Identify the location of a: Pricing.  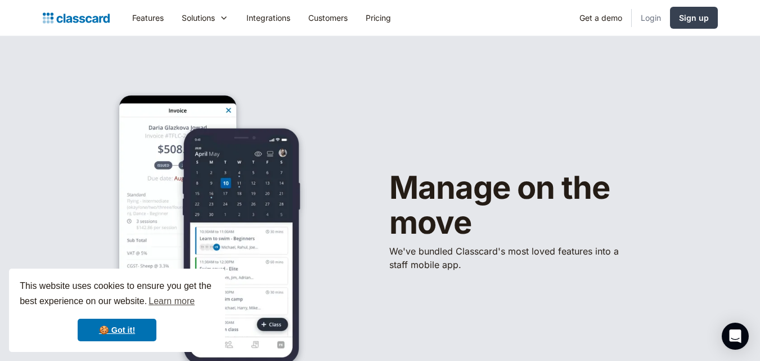
(378, 17).